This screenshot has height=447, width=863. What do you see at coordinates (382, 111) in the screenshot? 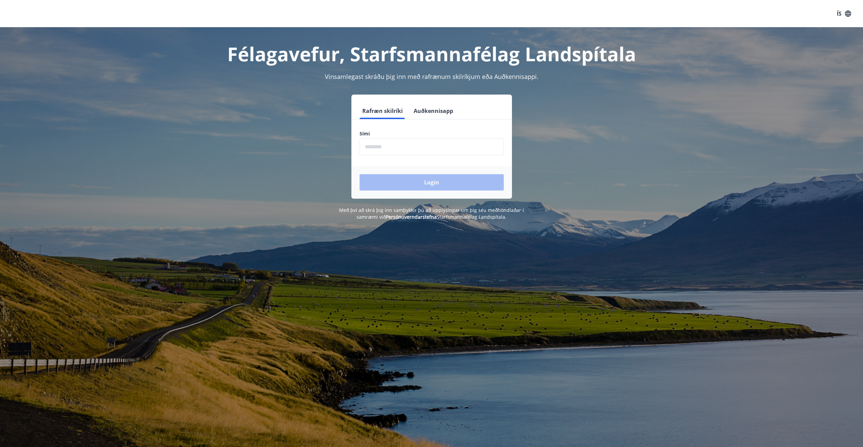
I see `button: Rafræn skilríki` at bounding box center [382, 111].